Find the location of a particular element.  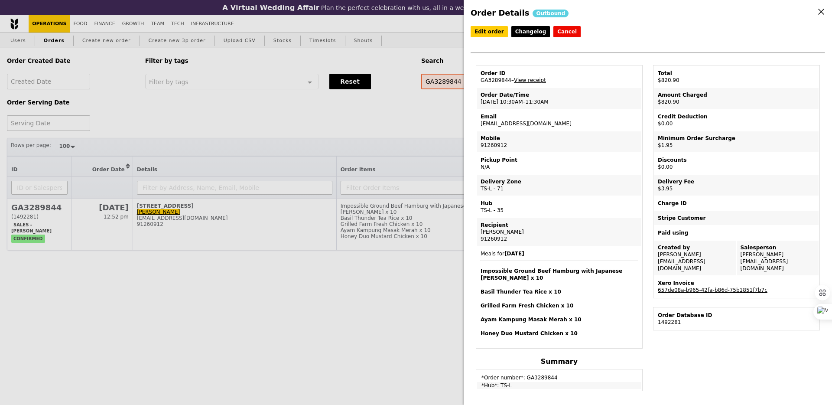

h4: Summary is located at coordinates (559, 361).